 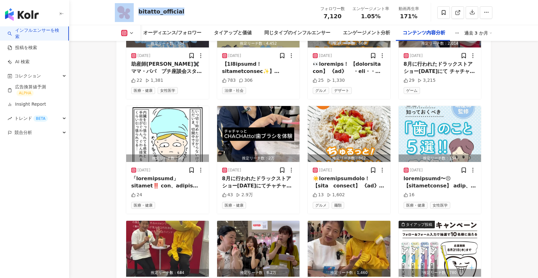 I want to click on div: 2.9万, so click(x=244, y=195).